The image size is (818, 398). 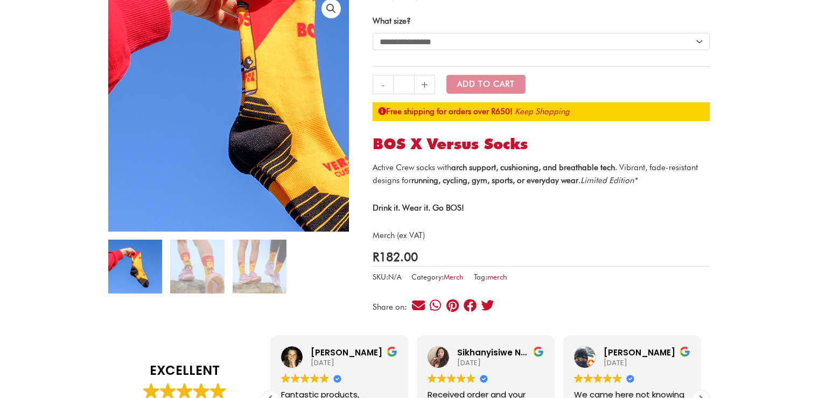 What do you see at coordinates (608, 180) in the screenshot?
I see `em: Limited Edition*` at bounding box center [608, 180].